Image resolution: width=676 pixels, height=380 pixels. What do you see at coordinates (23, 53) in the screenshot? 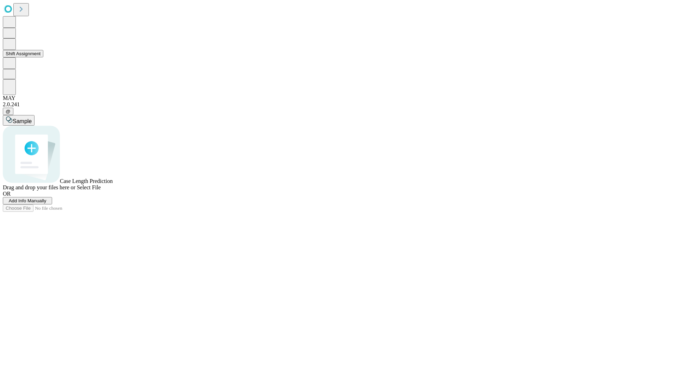
I see `button: Shift Assignment` at bounding box center [23, 53].